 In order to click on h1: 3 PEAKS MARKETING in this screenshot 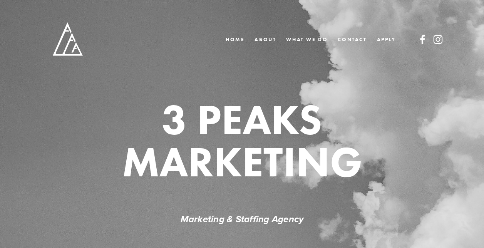, I will do `click(242, 141)`.